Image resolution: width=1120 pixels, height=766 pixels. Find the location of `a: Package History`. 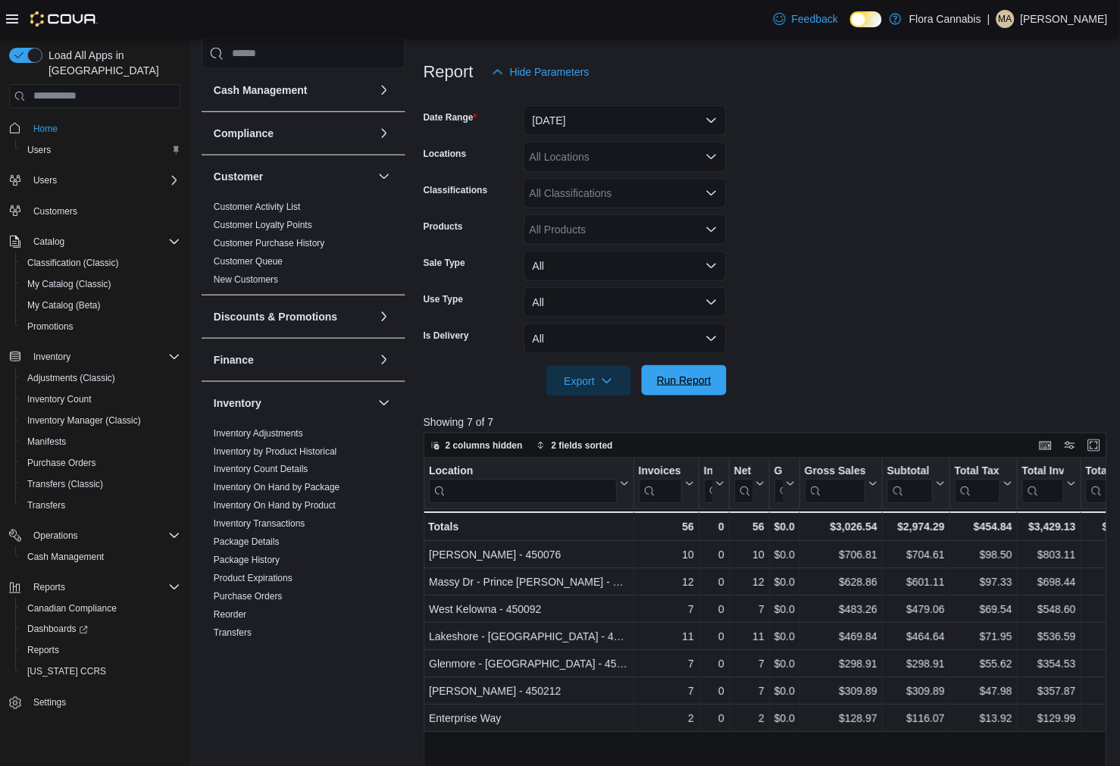

a: Package History is located at coordinates (246, 560).